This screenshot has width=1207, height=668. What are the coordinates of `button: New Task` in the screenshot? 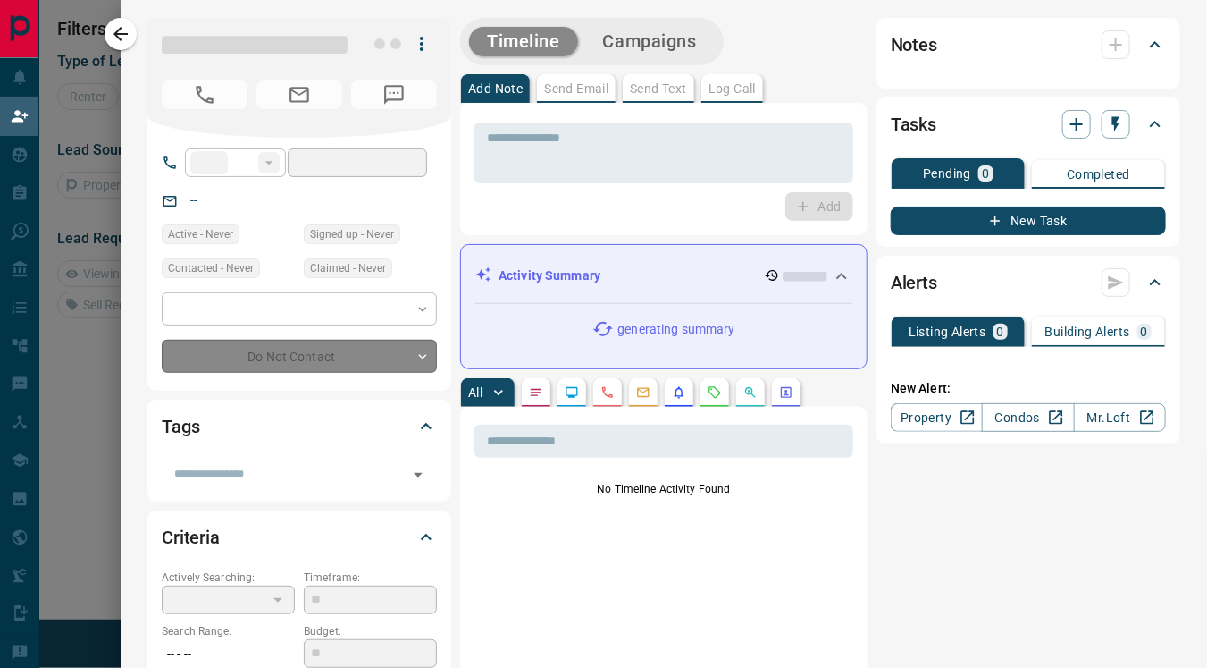 It's located at (1029, 221).